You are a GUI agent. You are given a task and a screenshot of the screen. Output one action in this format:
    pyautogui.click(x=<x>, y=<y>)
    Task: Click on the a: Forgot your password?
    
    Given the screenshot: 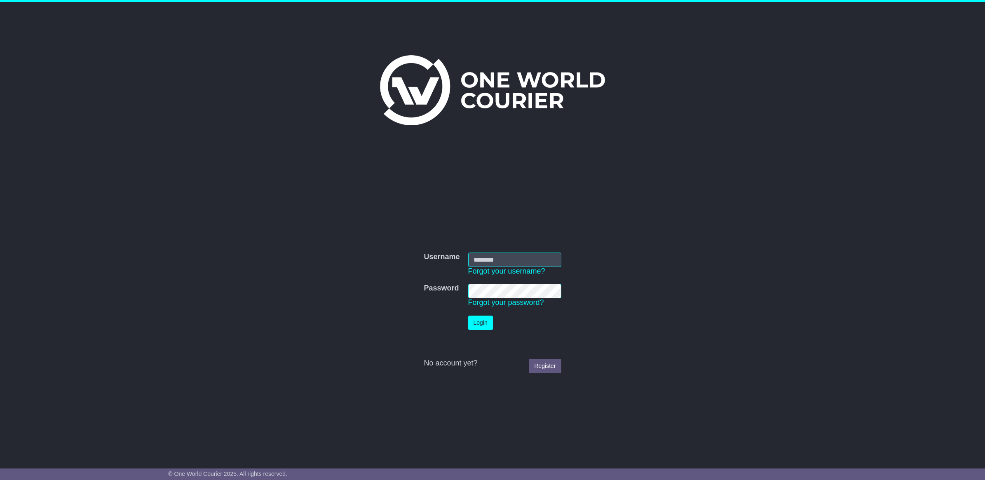 What is the action you would take?
    pyautogui.click(x=506, y=302)
    